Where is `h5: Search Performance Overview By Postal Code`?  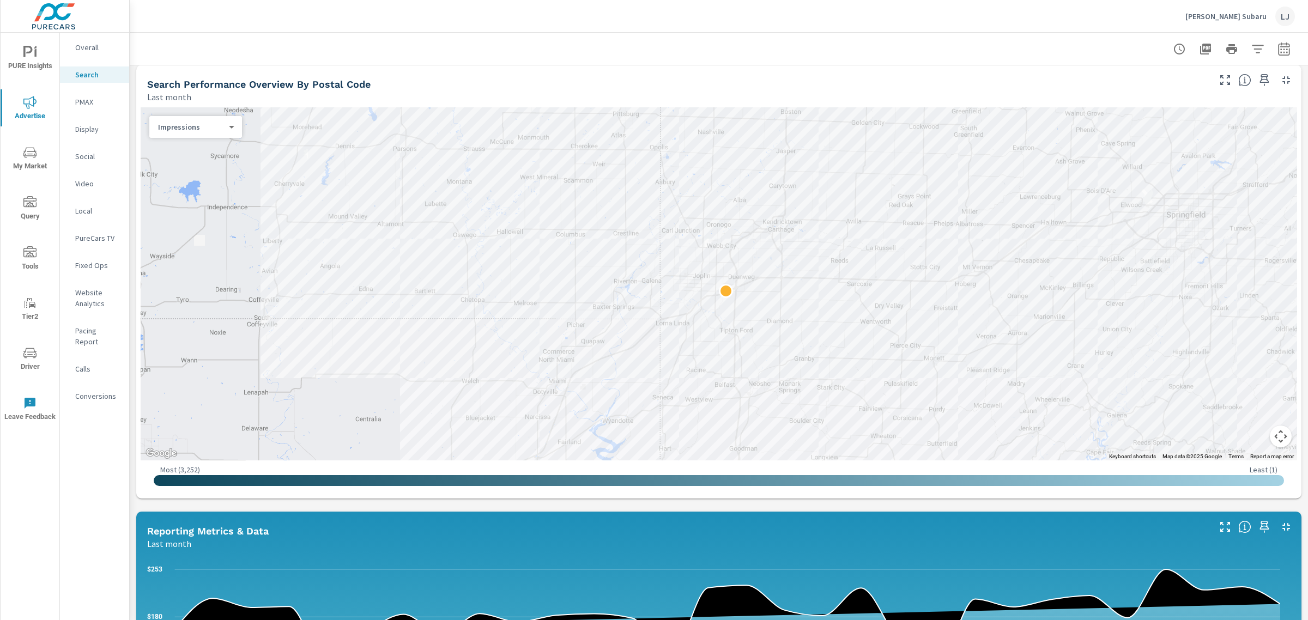
h5: Search Performance Overview By Postal Code is located at coordinates (259, 84).